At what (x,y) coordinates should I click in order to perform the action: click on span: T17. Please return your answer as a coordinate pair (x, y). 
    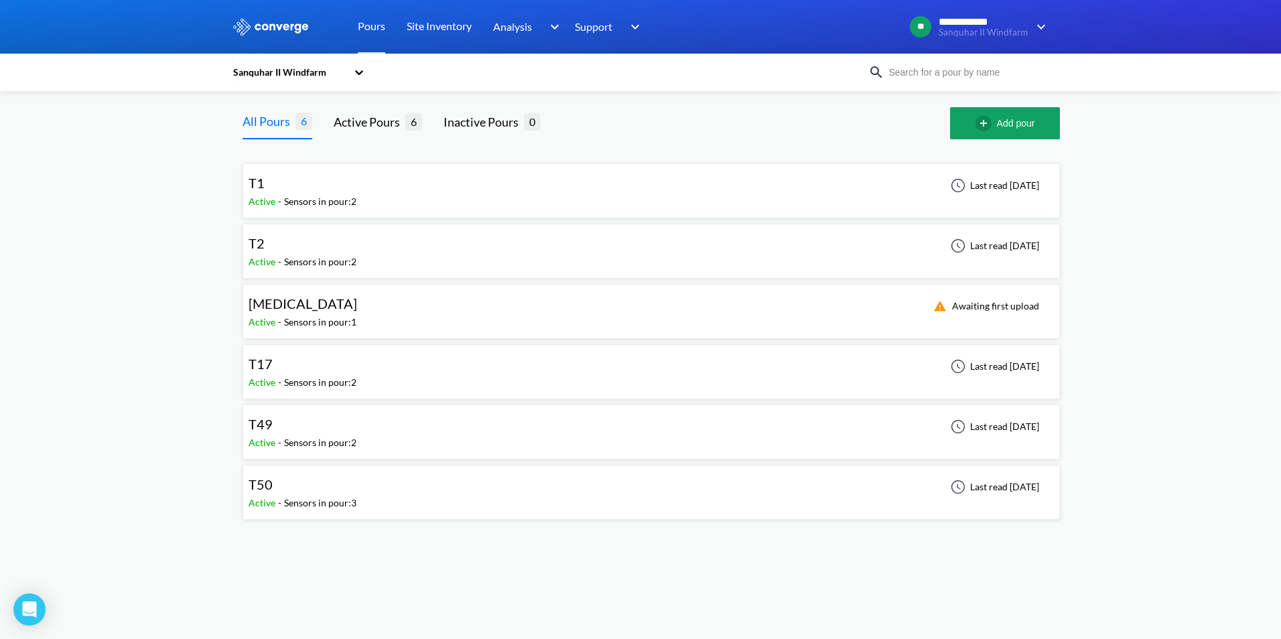
    Looking at the image, I should click on (261, 364).